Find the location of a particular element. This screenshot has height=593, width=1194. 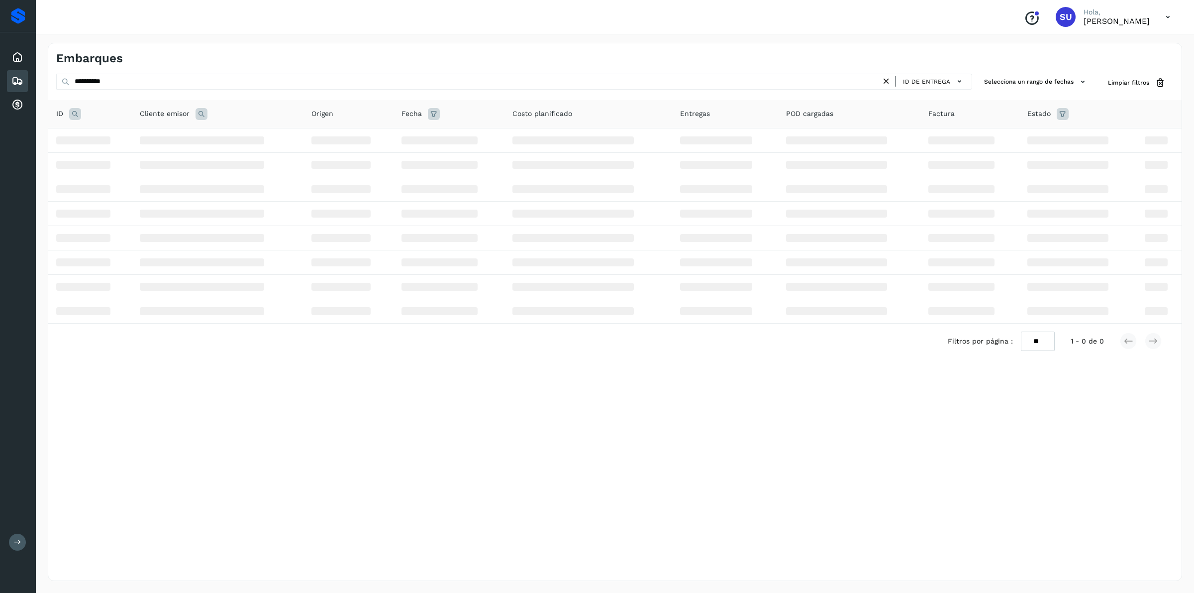

span: Fecha is located at coordinates (412, 113).